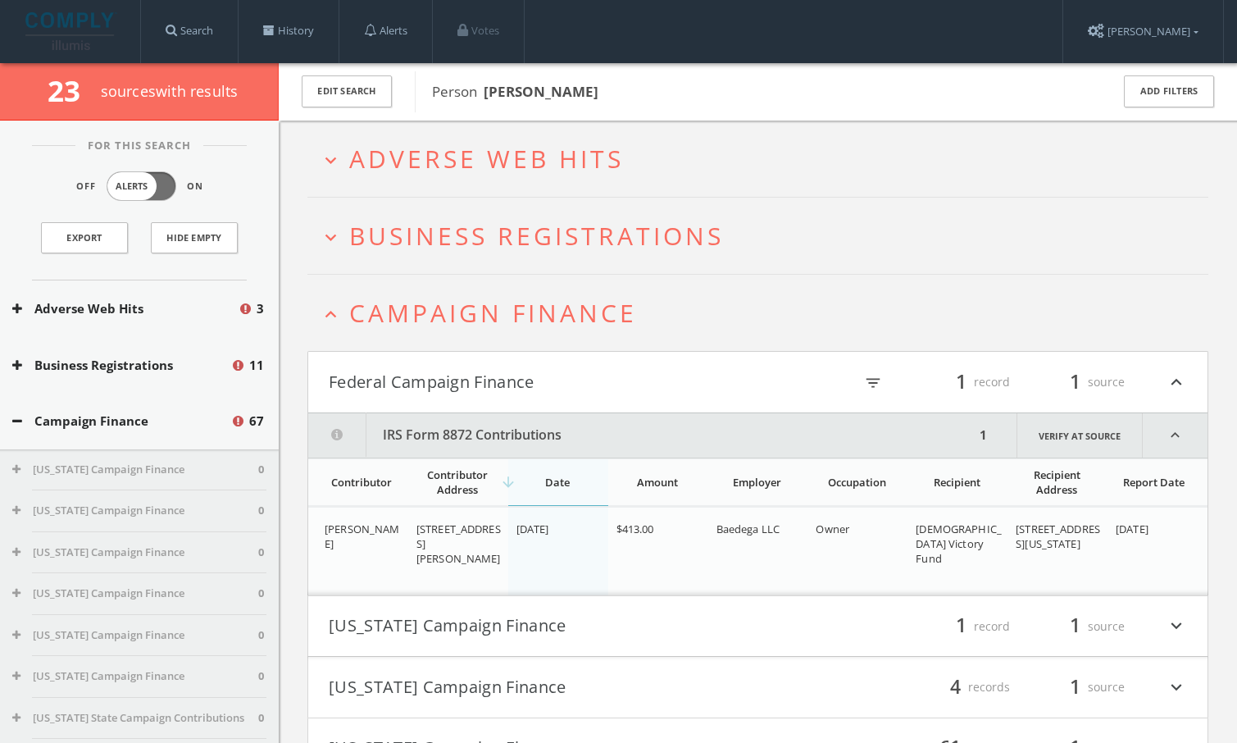 Image resolution: width=1237 pixels, height=743 pixels. I want to click on div: Report Date, so click(1154, 482).